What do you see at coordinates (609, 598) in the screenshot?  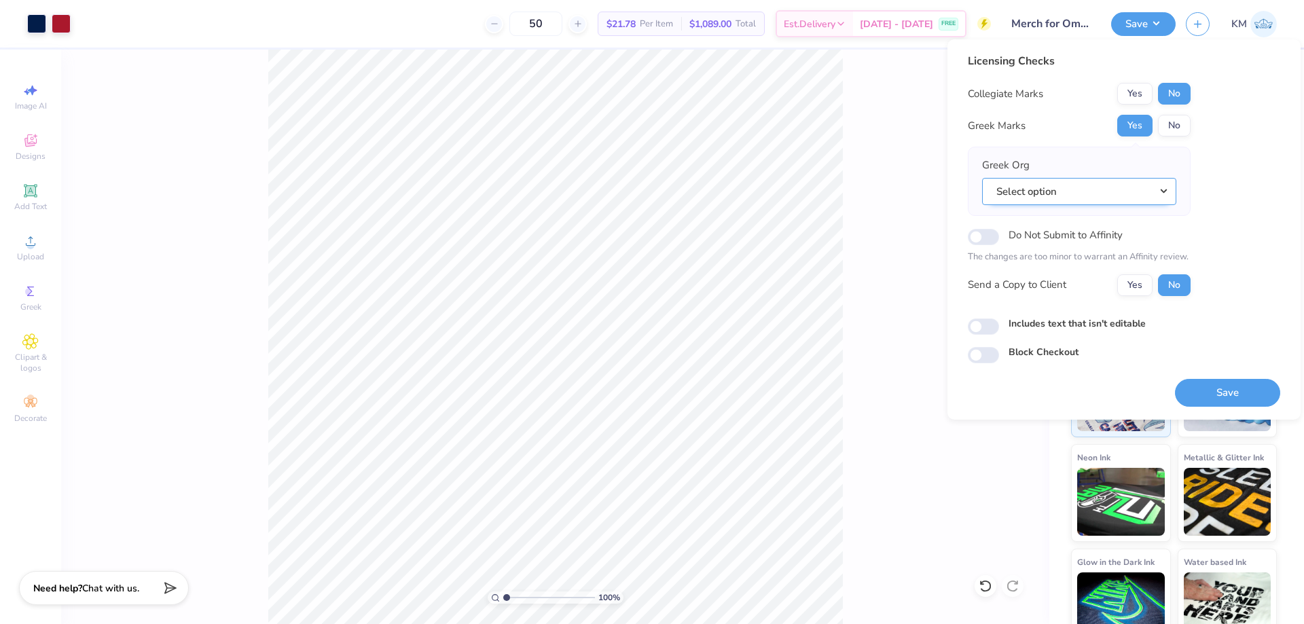 I see `span: 100 %` at bounding box center [609, 598].